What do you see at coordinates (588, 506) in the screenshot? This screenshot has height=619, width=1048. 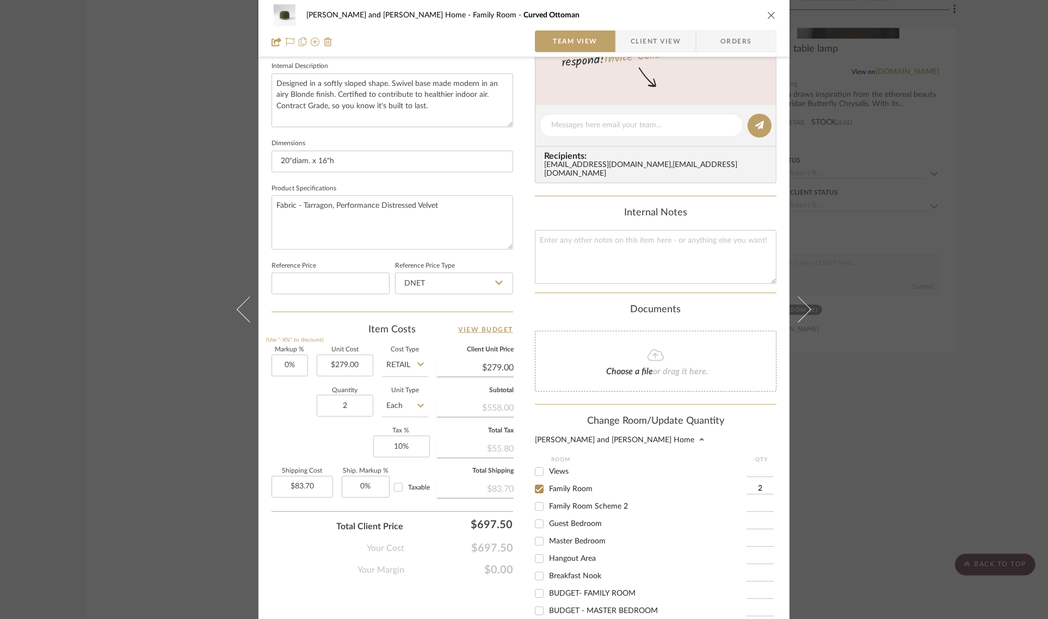 I see `span: Family Room Scheme 2` at bounding box center [588, 506].